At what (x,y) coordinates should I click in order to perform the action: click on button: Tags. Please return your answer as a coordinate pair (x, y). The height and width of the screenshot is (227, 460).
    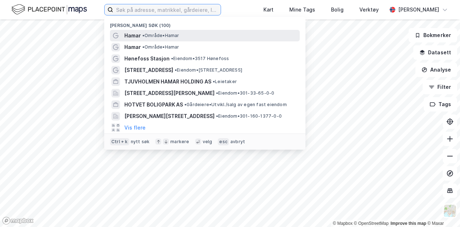
    Looking at the image, I should click on (440, 104).